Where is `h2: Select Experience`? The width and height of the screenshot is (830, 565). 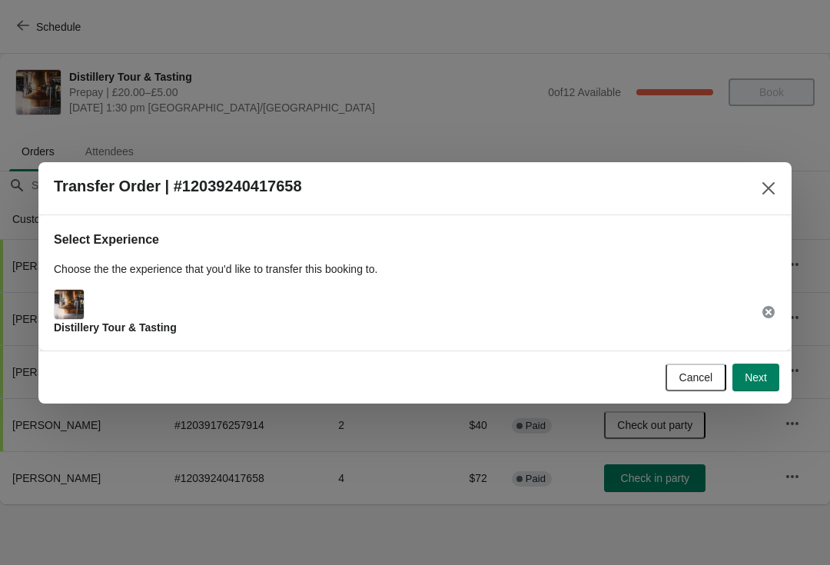
h2: Select Experience is located at coordinates (415, 240).